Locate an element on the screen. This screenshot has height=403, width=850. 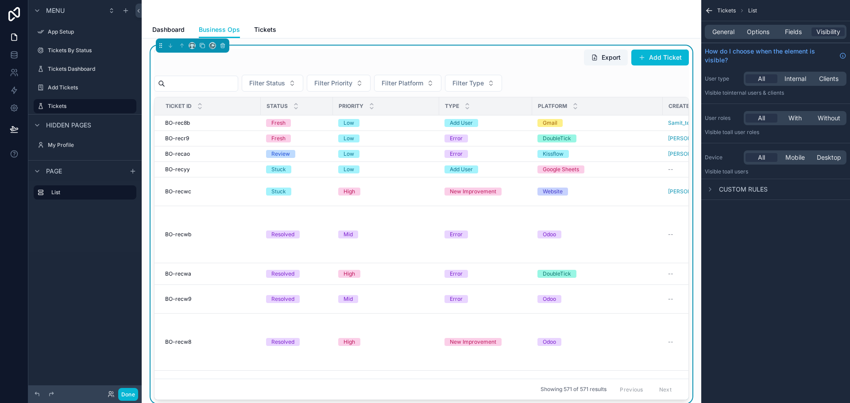
div: Website is located at coordinates (553, 192).